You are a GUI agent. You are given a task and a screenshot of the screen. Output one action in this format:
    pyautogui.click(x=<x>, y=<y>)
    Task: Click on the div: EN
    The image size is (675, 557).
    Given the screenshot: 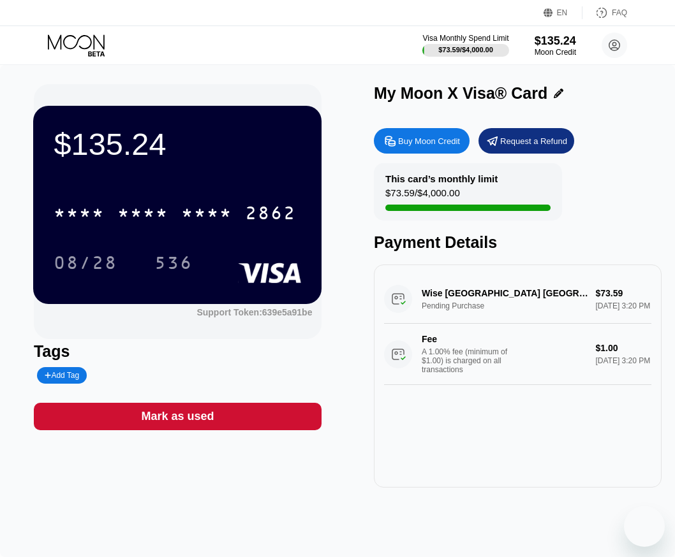 What is the action you would take?
    pyautogui.click(x=562, y=13)
    